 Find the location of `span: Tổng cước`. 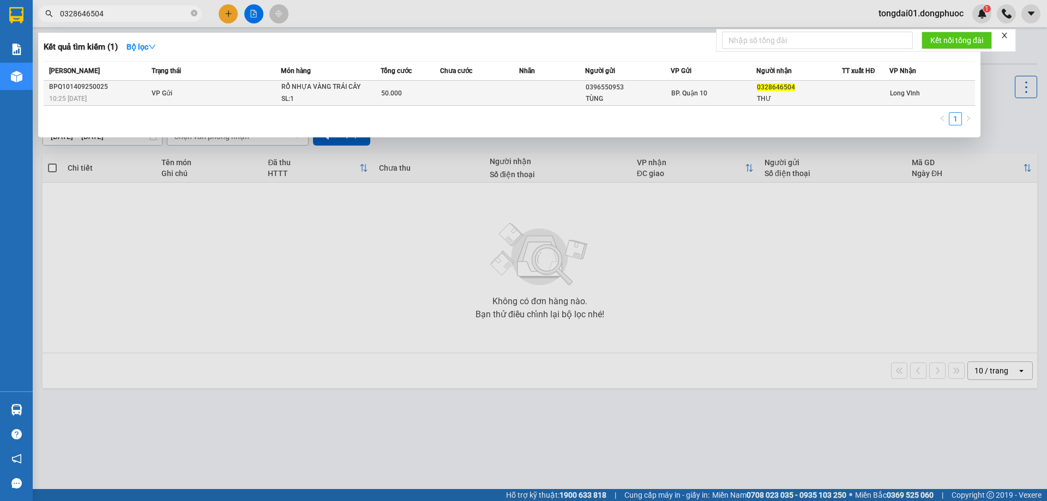

span: Tổng cước is located at coordinates (396, 71).